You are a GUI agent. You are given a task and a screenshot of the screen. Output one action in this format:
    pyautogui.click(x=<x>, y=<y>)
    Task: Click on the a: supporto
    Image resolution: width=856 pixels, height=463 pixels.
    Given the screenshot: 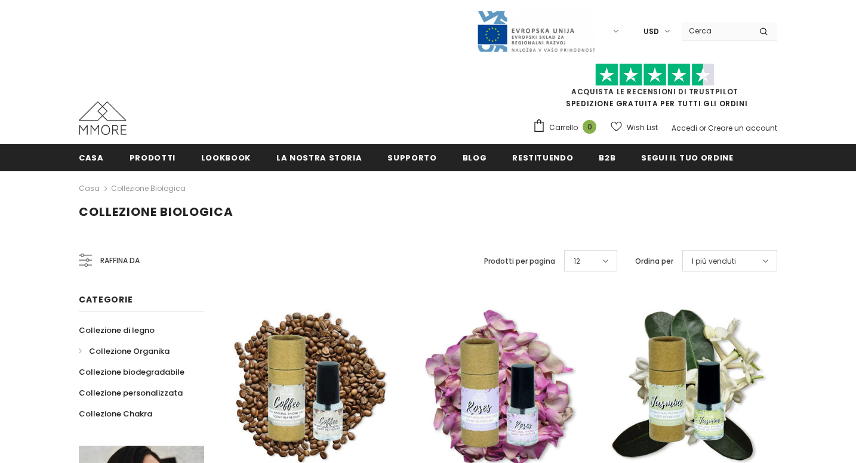 What is the action you would take?
    pyautogui.click(x=412, y=157)
    